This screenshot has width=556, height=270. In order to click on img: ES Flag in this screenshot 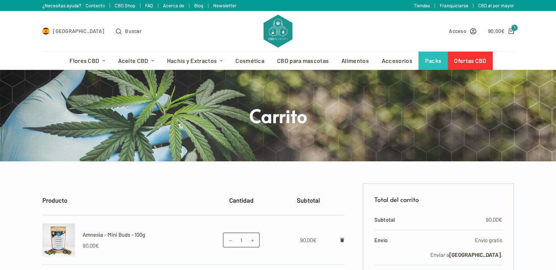, I will do `click(46, 31)`.